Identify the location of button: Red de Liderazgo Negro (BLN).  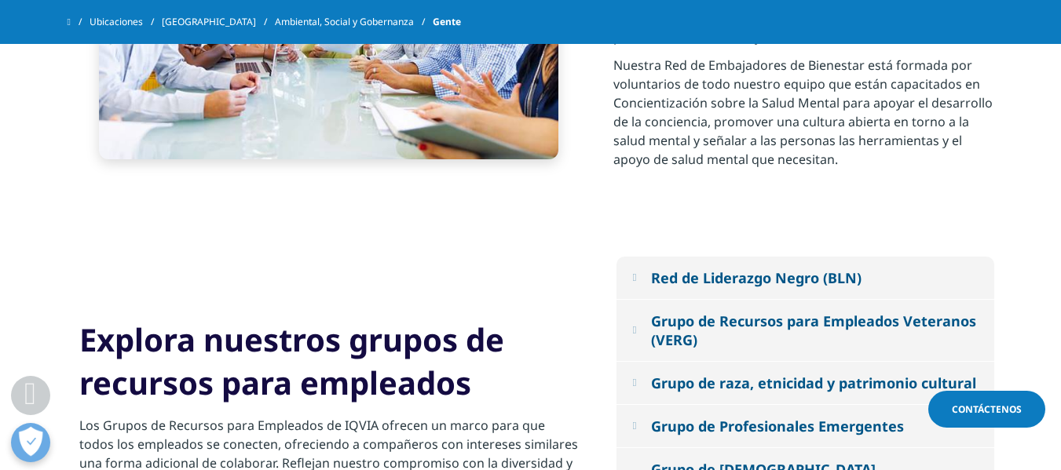
(805, 278).